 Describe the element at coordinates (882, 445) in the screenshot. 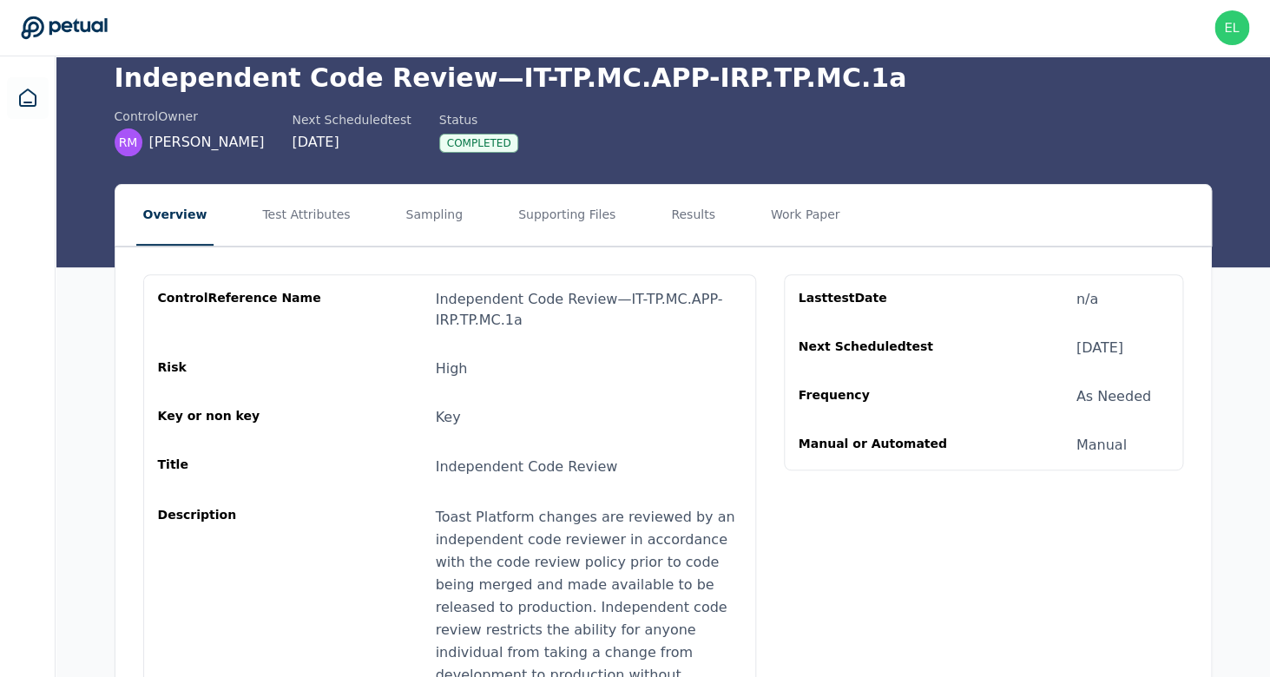

I see `div: Manual or Automated` at that location.